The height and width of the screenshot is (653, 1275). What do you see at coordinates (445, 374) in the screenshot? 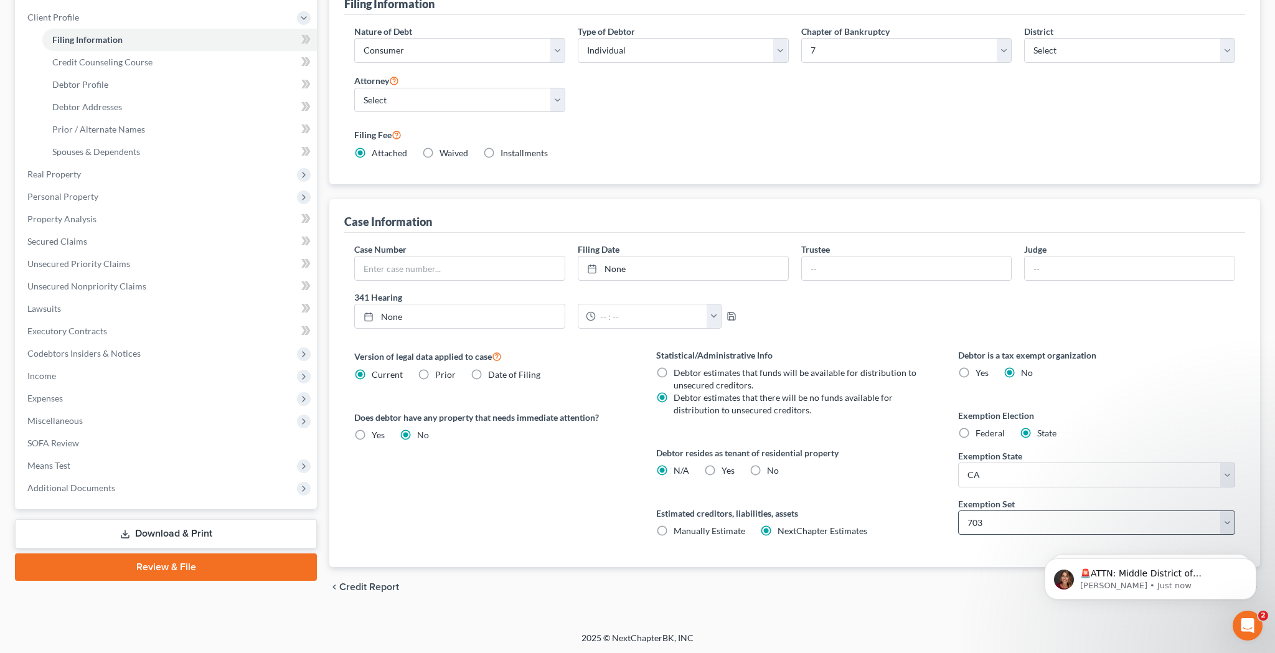
I see `span: Prior` at bounding box center [445, 374].